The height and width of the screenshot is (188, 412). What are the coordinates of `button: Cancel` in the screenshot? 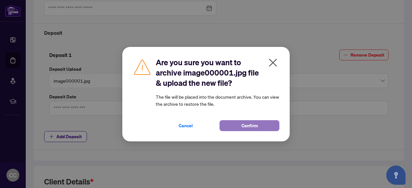 It's located at (186, 126).